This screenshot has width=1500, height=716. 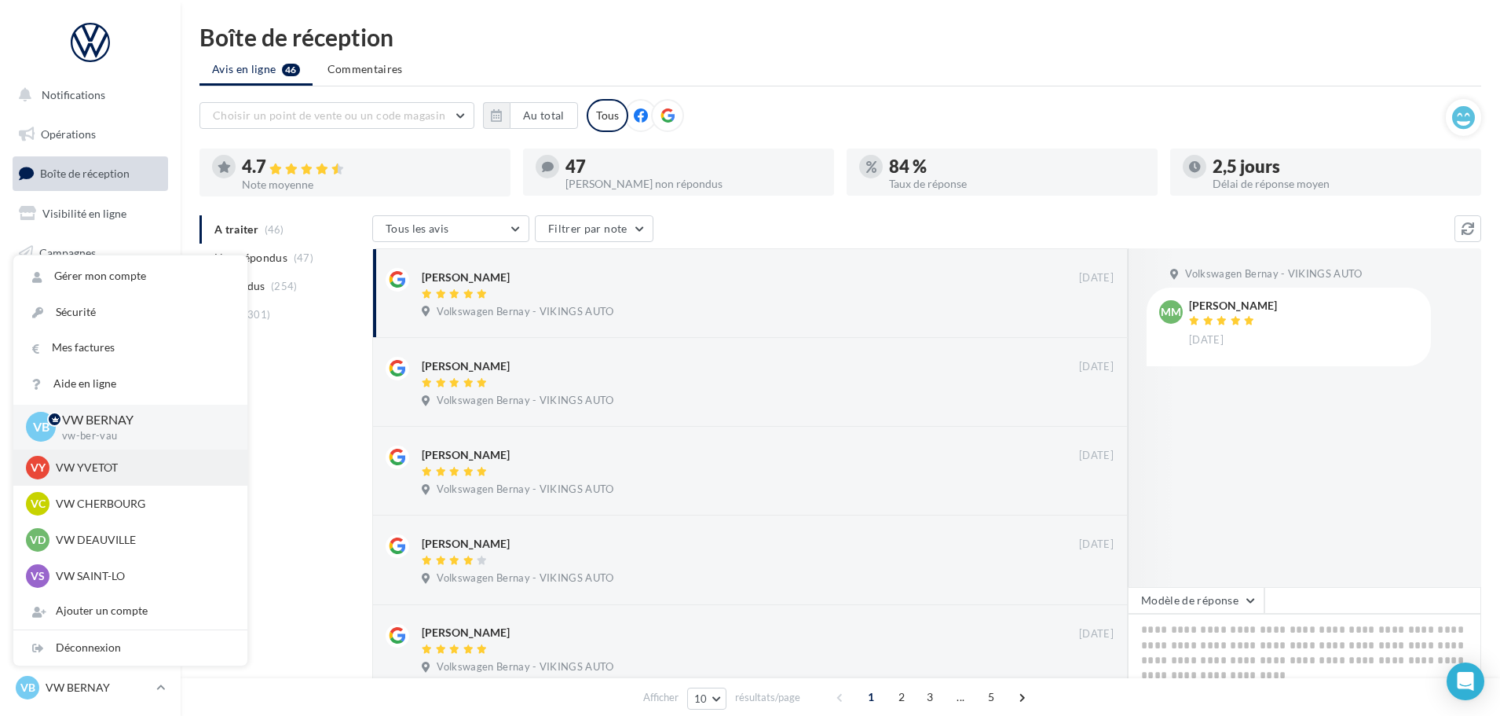 I want to click on p: VW SAINT-LO, so click(x=142, y=576).